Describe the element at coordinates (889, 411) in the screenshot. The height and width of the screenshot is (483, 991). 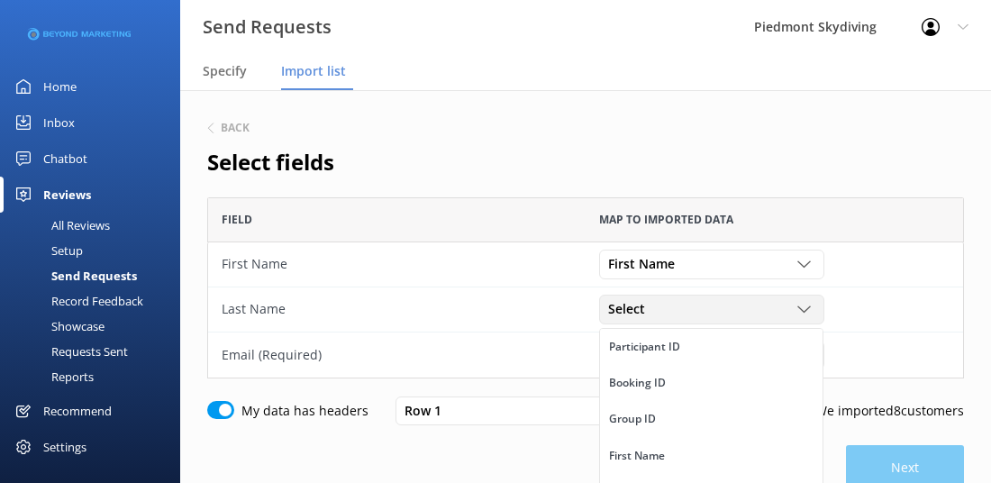
I see `p: We imported 8 customers` at that location.